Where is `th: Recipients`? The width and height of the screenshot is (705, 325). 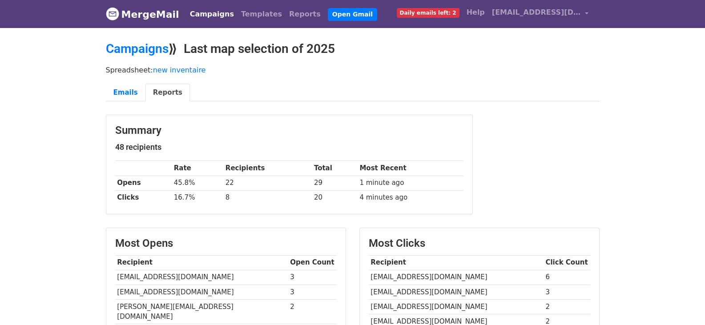 th: Recipients is located at coordinates (267, 168).